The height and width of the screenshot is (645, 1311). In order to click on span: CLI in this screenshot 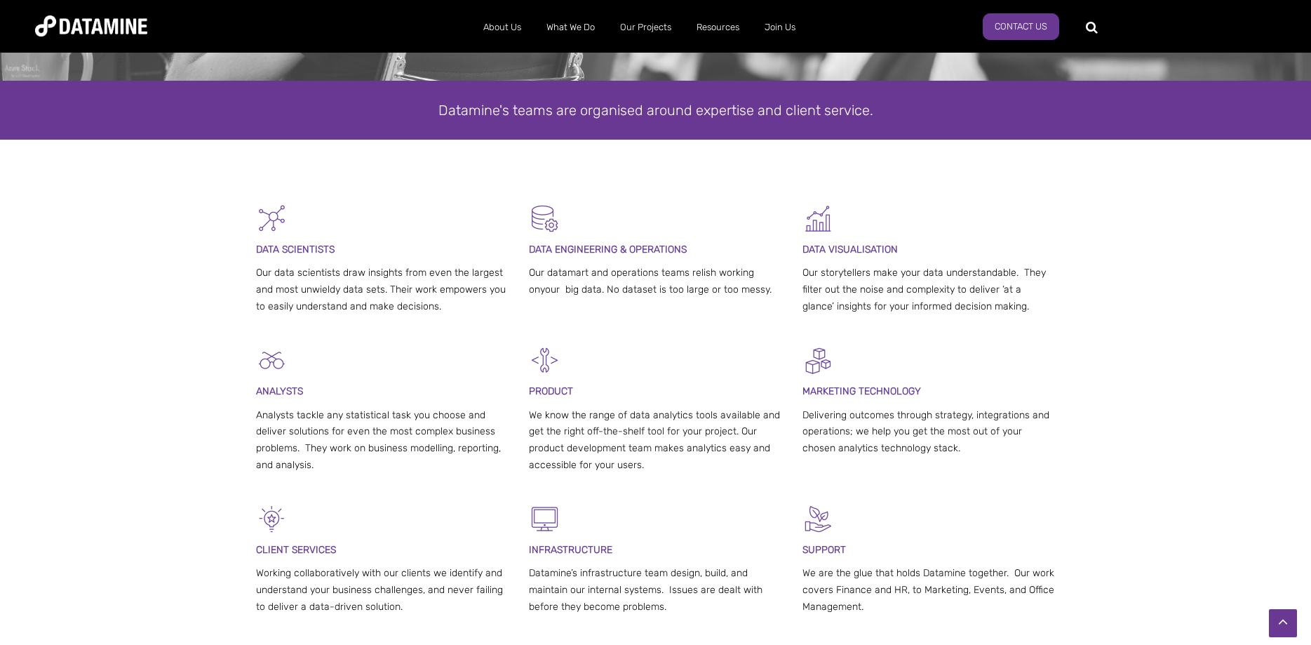, I will do `click(263, 549)`.